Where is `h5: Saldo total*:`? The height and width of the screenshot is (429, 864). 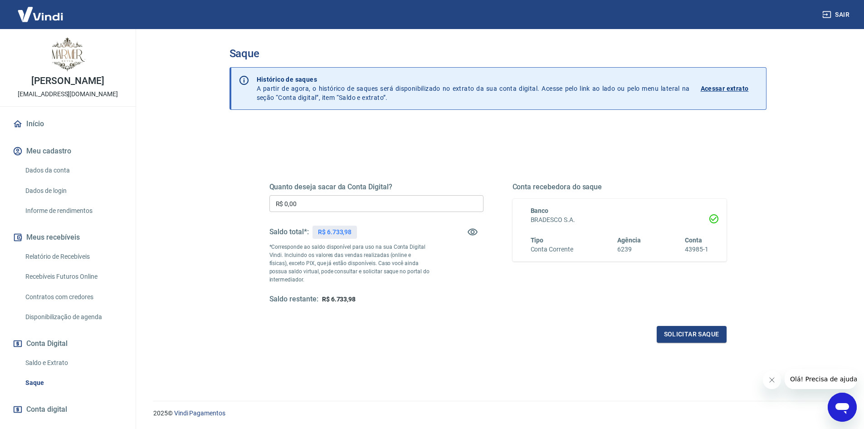 h5: Saldo total*: is located at coordinates (289, 232).